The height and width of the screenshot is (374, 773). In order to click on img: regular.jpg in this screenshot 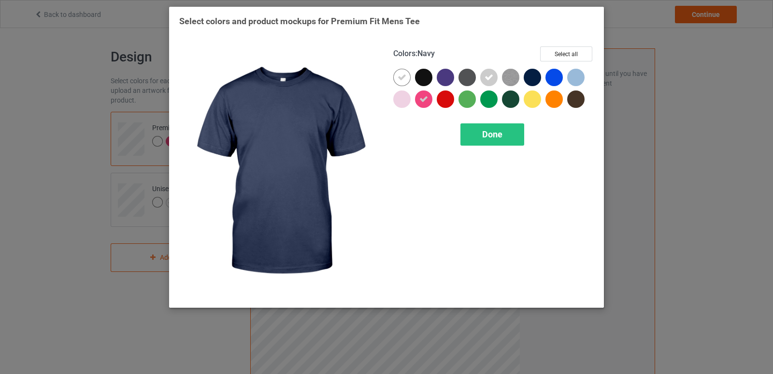, I will do `click(279, 172)`.